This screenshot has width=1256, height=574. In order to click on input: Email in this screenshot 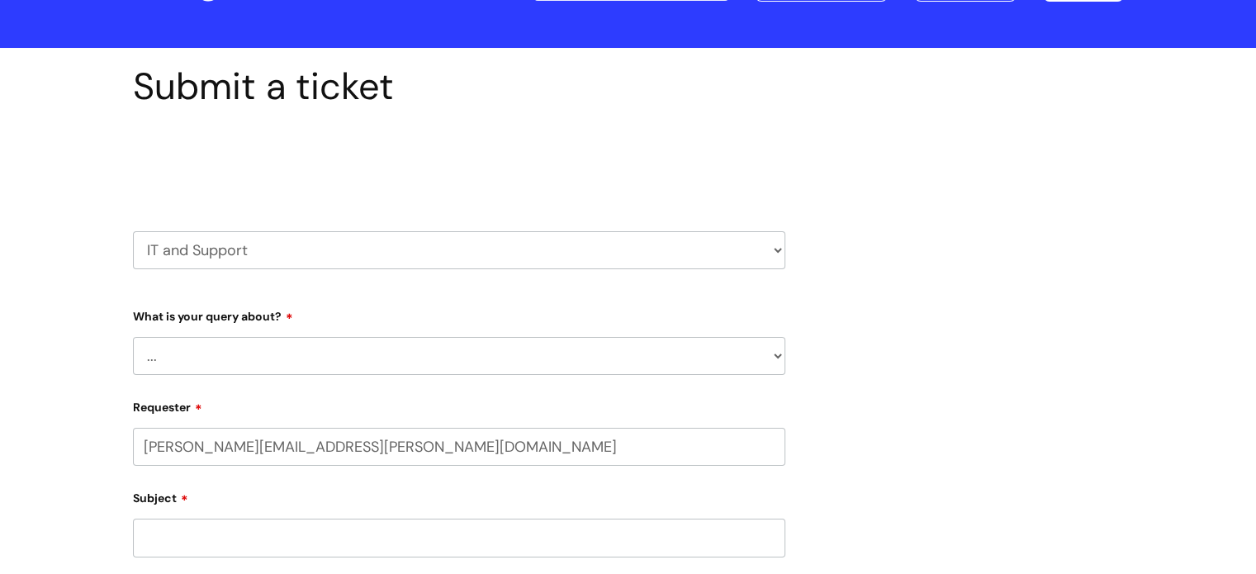, I will do `click(459, 447)`.